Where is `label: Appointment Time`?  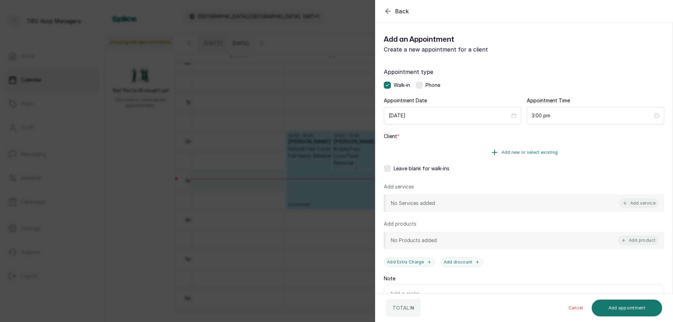 label: Appointment Time is located at coordinates (548, 101).